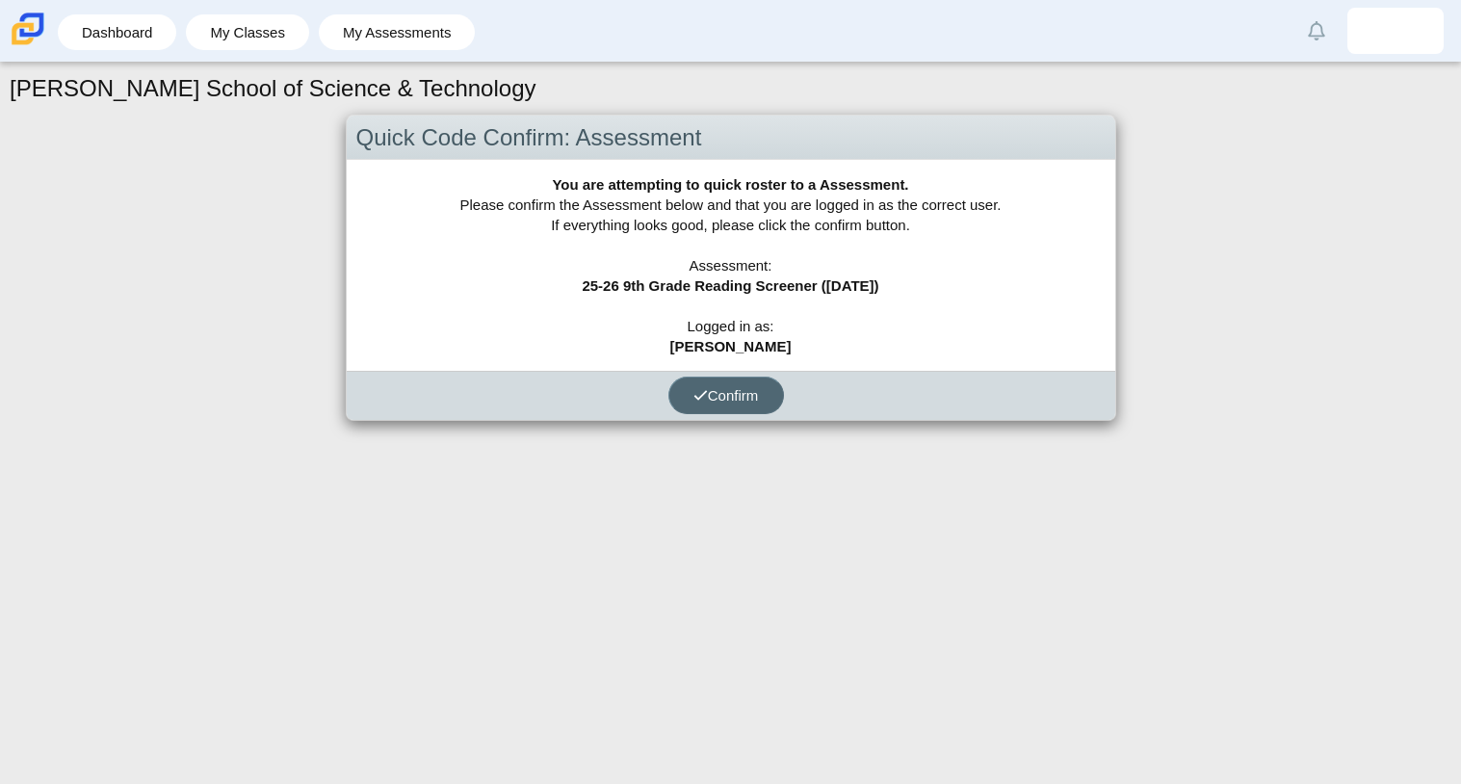 This screenshot has height=784, width=1461. Describe the element at coordinates (117, 32) in the screenshot. I see `a: Dashboard` at that location.